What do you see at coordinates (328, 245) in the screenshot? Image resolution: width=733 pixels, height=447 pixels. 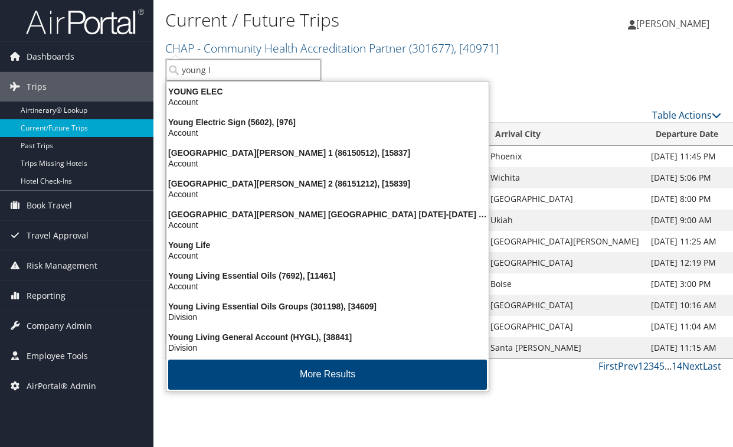 I see `div: Young Life` at bounding box center [328, 245].